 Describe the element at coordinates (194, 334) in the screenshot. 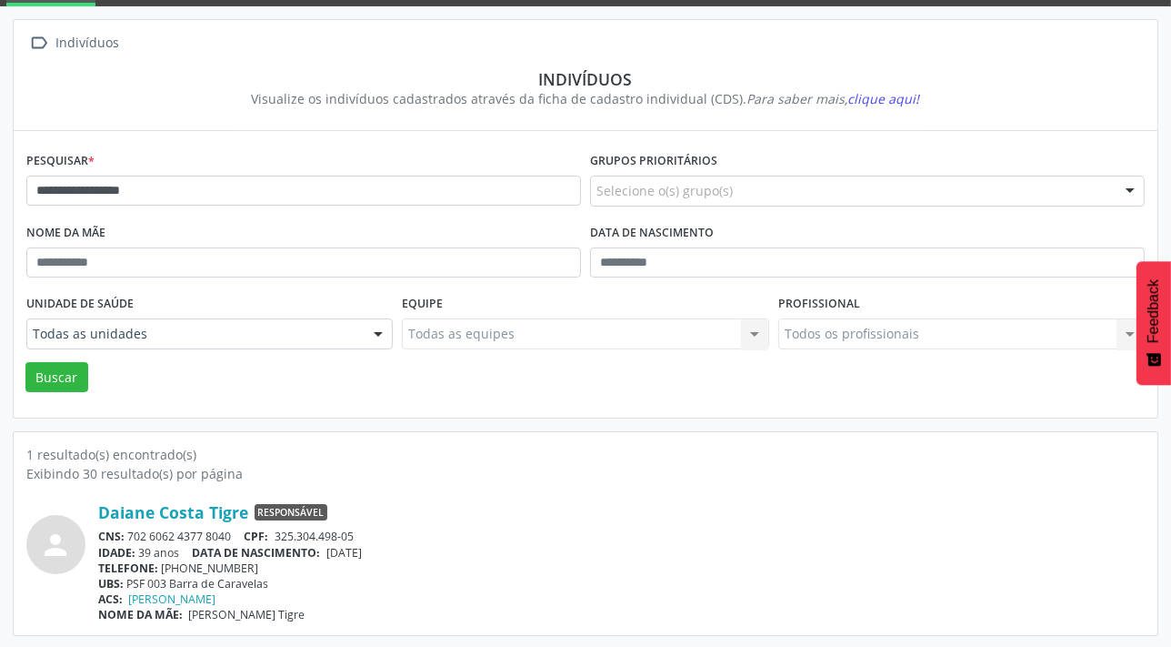

I see `span: Todas as unidades` at that location.